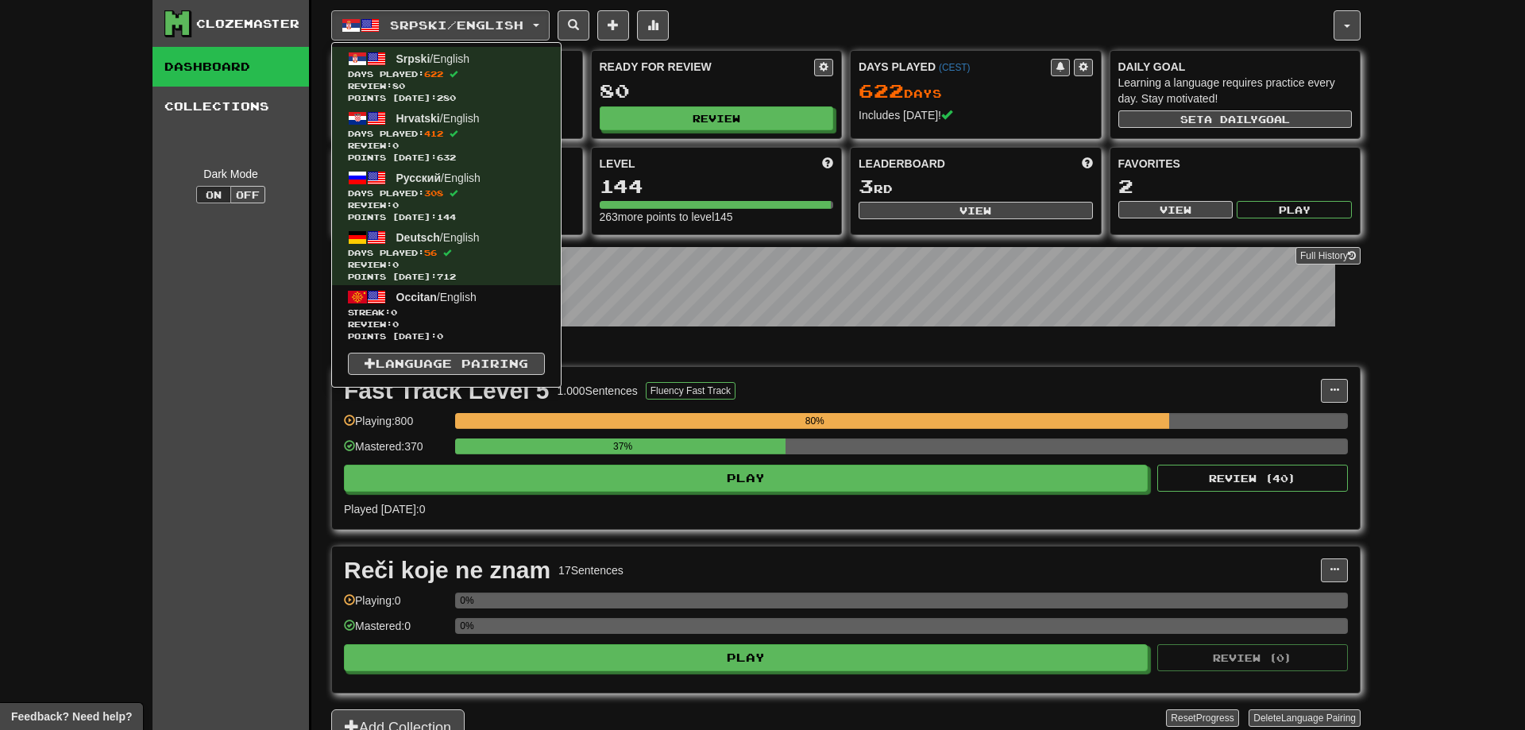 The height and width of the screenshot is (730, 1525). Describe the element at coordinates (1201, 718) in the screenshot. I see `button: ResetProgress` at that location.